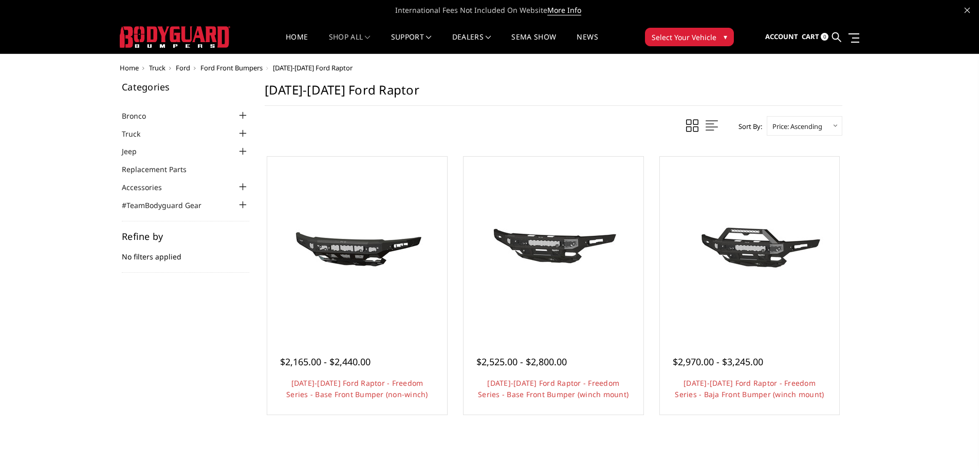 Image resolution: width=979 pixels, height=468 pixels. What do you see at coordinates (587, 43) in the screenshot?
I see `a: News` at bounding box center [587, 43].